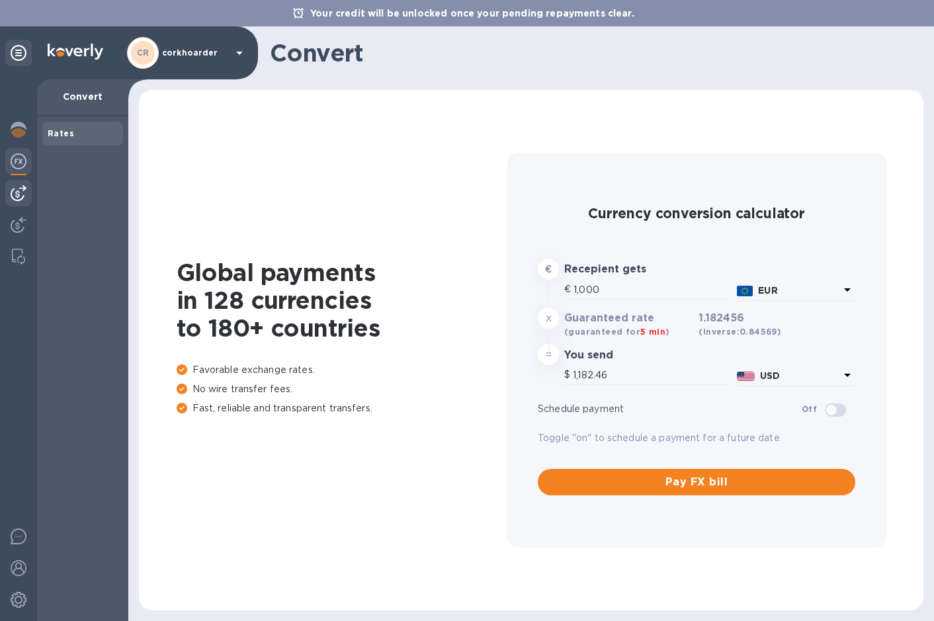 The width and height of the screenshot is (934, 621). I want to click on h2: Currency conversion calculator, so click(697, 213).